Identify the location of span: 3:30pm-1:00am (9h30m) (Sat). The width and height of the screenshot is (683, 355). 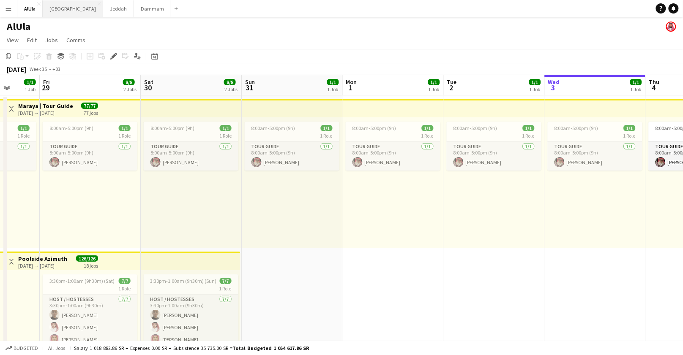
(82, 281).